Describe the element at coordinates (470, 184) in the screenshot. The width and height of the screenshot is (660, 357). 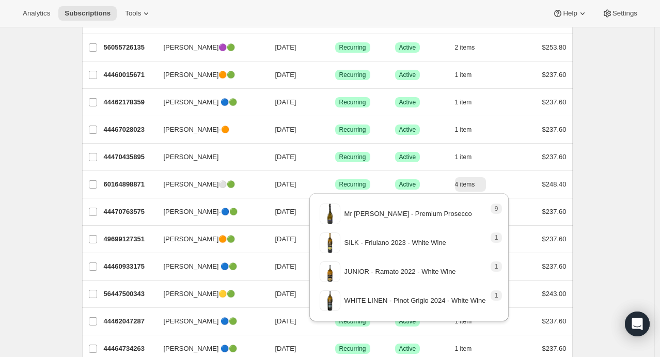
I see `button: 4 items` at that location.